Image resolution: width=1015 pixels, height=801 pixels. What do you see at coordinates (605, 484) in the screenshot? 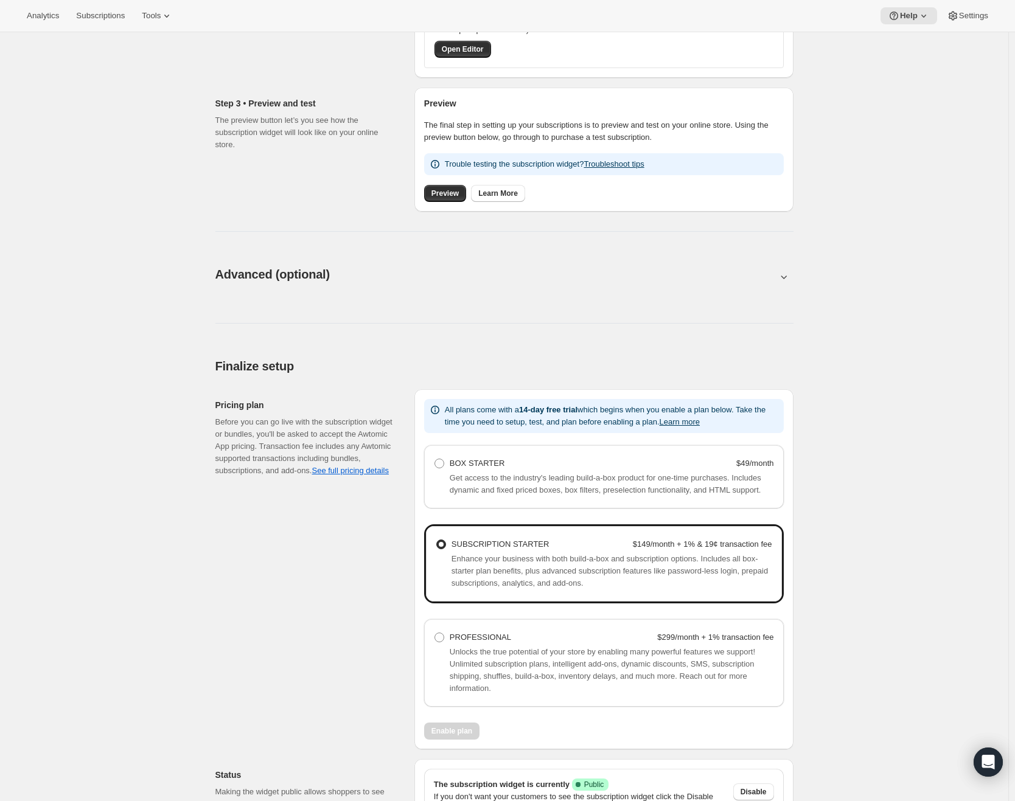
I see `span: Get access to the industry's leading build-a-box product for one-time purchases. Includes dynamic...` at bounding box center [605, 484].